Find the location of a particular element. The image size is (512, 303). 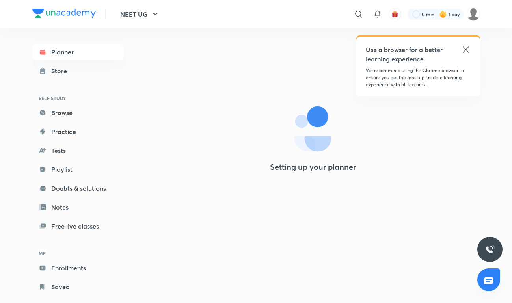

a: Notes is located at coordinates (78, 207).